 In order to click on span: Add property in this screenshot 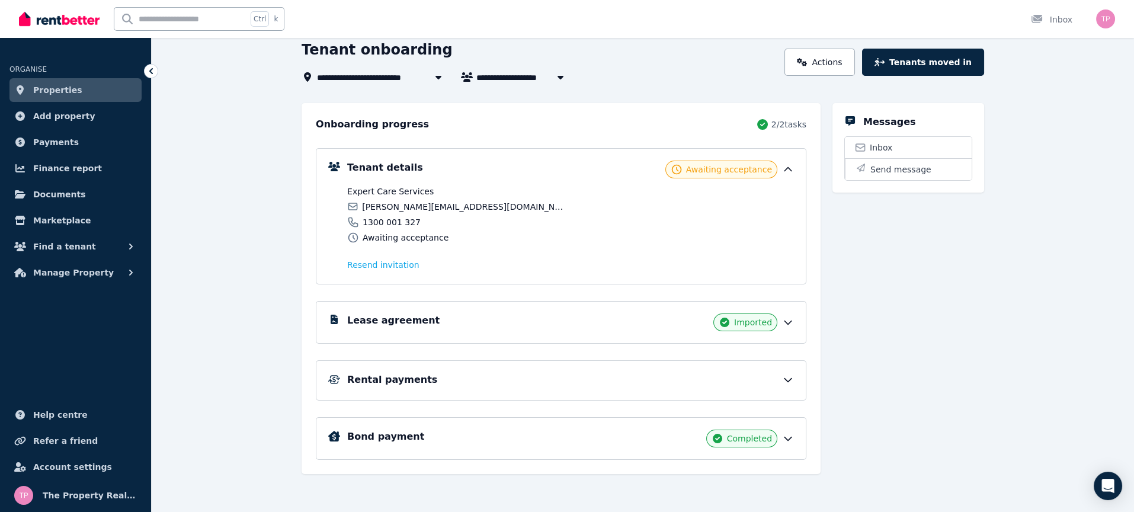, I will do `click(64, 116)`.